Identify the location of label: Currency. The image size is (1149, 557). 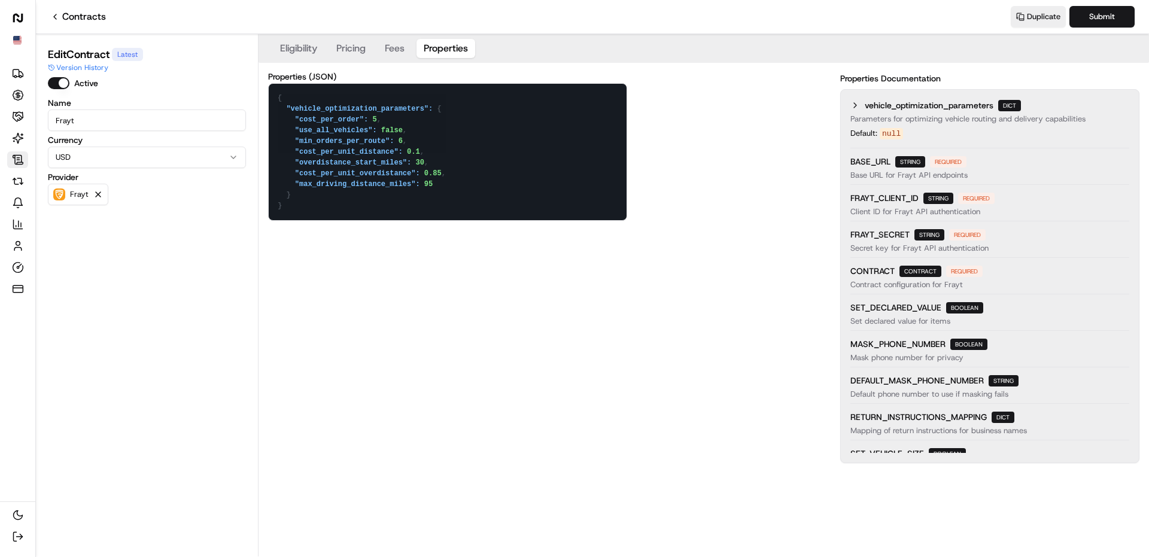
(147, 140).